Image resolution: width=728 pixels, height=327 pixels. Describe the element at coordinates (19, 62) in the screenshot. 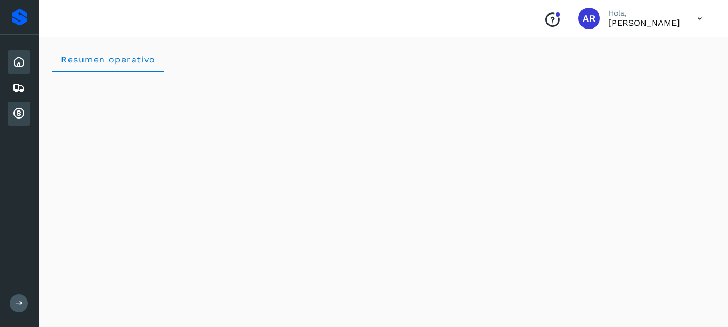

I see `div: Inicio` at that location.